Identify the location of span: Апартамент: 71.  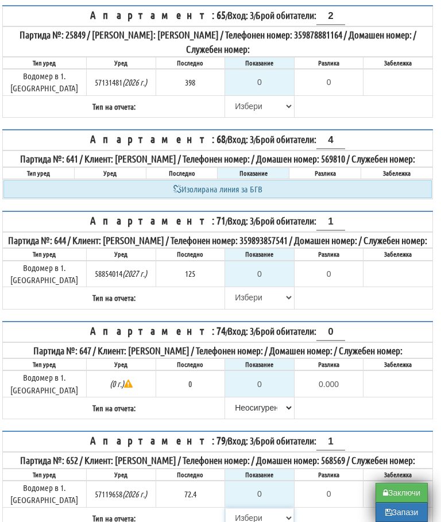
(158, 220).